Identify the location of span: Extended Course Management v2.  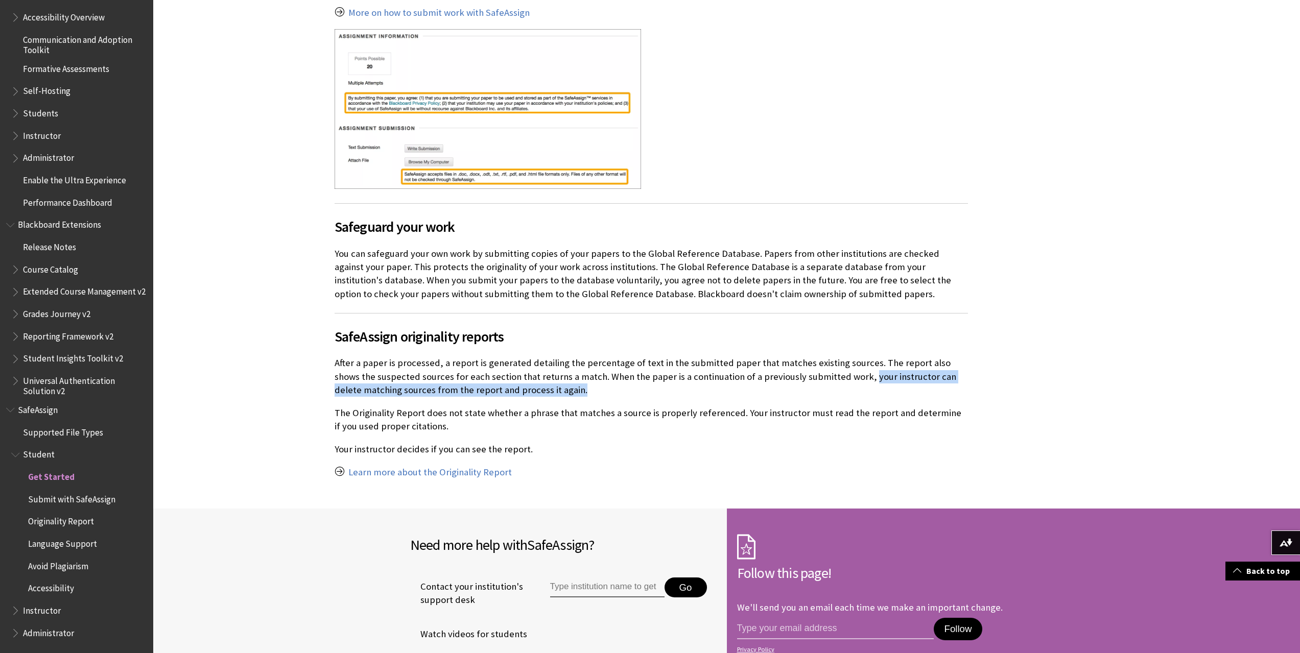
(84, 290).